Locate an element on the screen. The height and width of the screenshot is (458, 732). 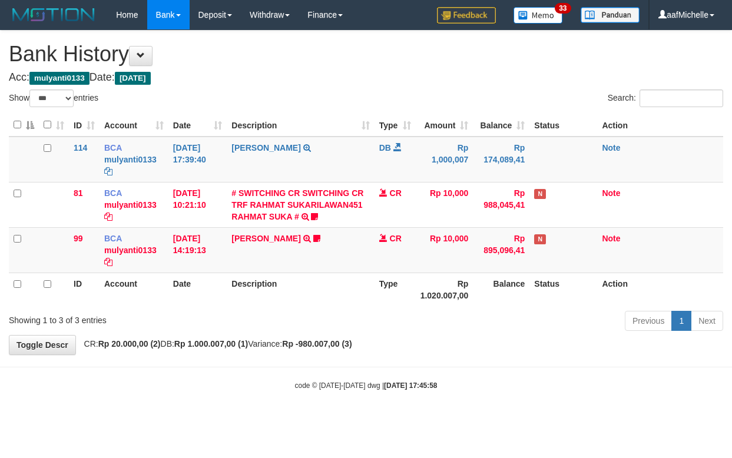
td: Rp 174,089,41 is located at coordinates (501, 160).